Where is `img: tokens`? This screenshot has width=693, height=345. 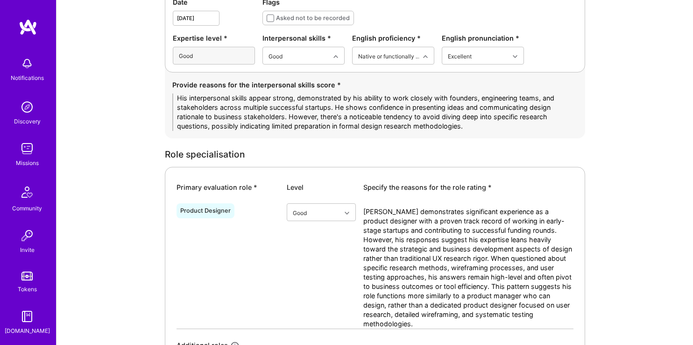
img: tokens is located at coordinates (27, 275).